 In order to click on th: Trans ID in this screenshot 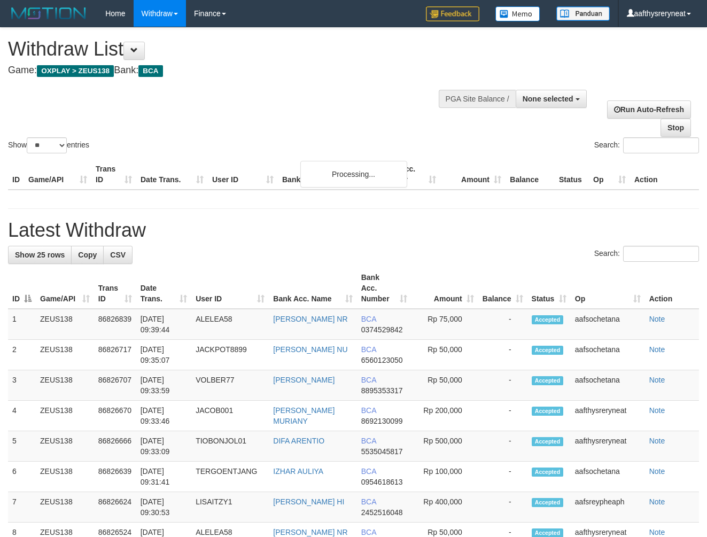, I will do `click(114, 174)`.